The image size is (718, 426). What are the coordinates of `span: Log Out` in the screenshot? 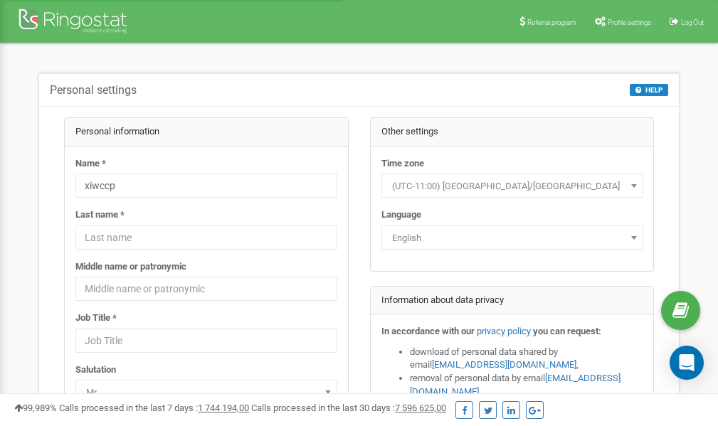 It's located at (692, 22).